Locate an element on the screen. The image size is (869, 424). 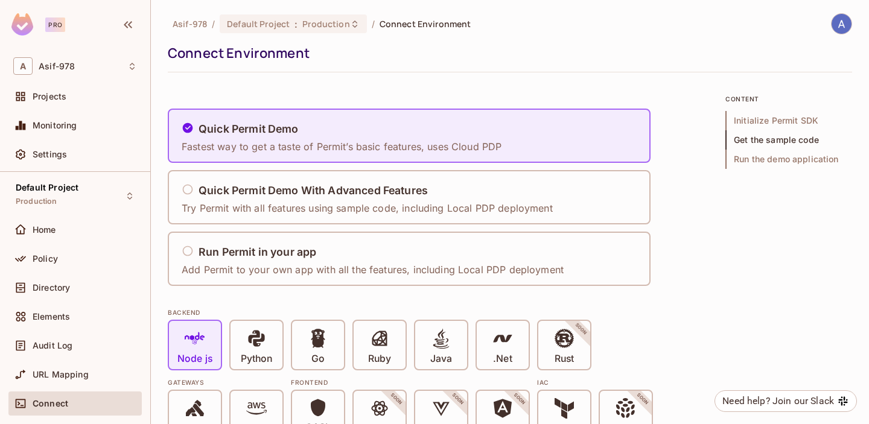
p: Try Permit with all features using sample code, including Local PDP deployment is located at coordinates (367, 208).